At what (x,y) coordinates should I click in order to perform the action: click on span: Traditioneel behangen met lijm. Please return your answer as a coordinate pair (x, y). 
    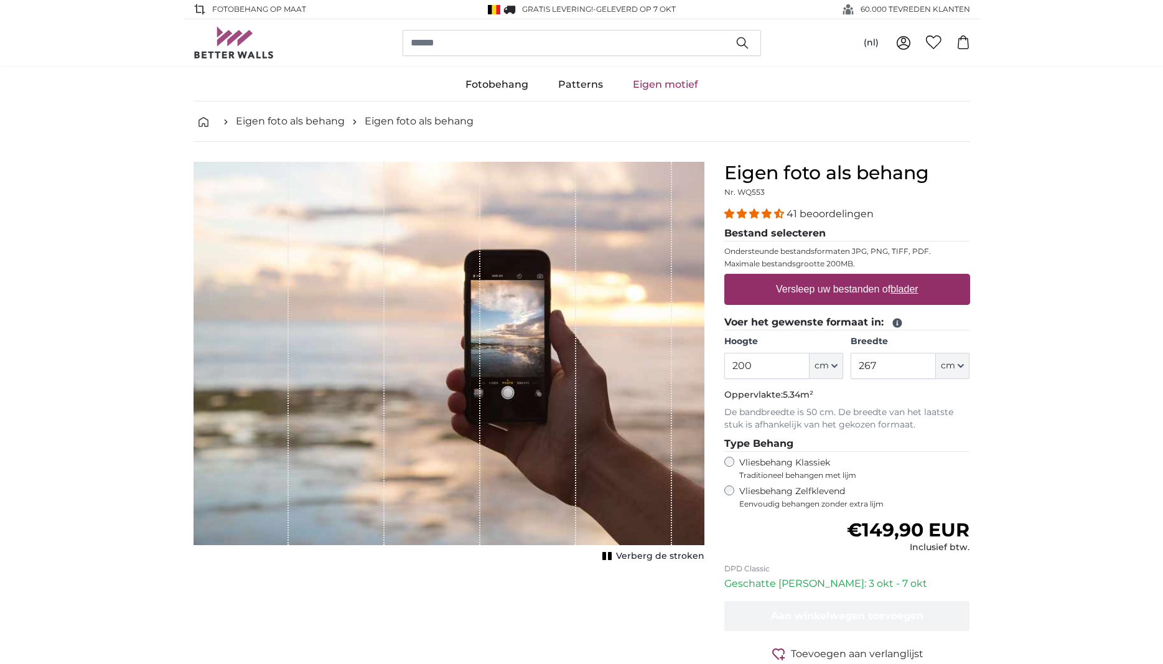
    Looking at the image, I should click on (843, 475).